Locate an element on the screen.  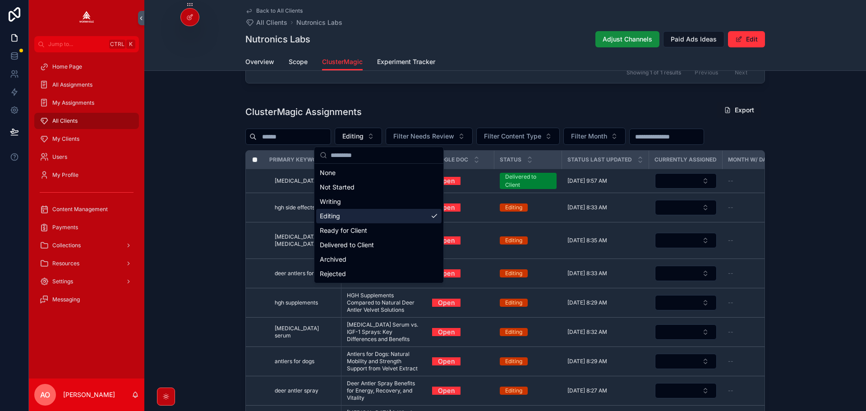
h1: ClusterMagic Assignments is located at coordinates (303, 112).